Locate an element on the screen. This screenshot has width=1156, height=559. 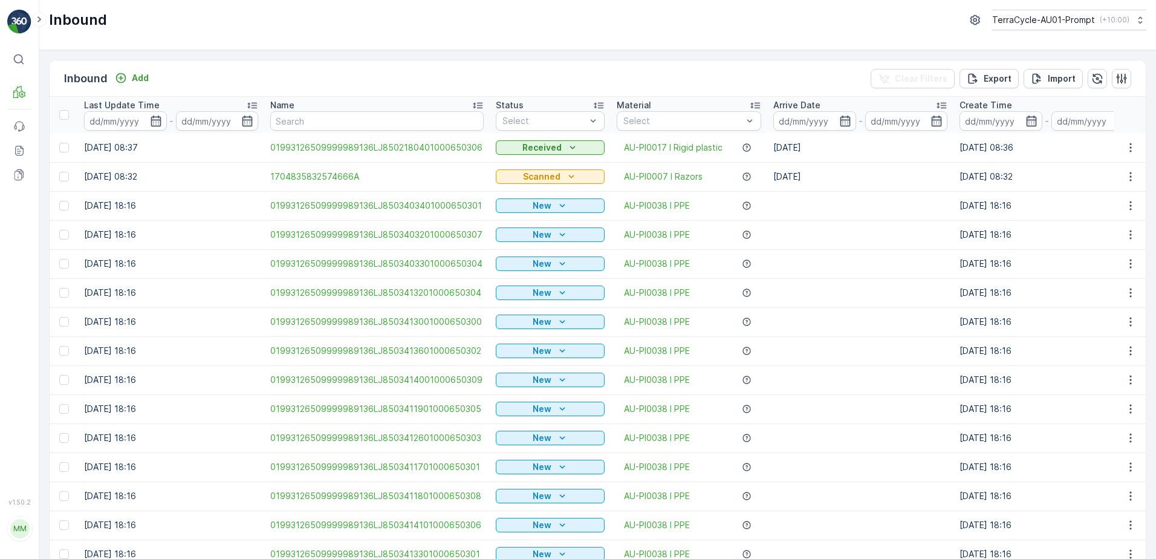
p: Name is located at coordinates (282, 105).